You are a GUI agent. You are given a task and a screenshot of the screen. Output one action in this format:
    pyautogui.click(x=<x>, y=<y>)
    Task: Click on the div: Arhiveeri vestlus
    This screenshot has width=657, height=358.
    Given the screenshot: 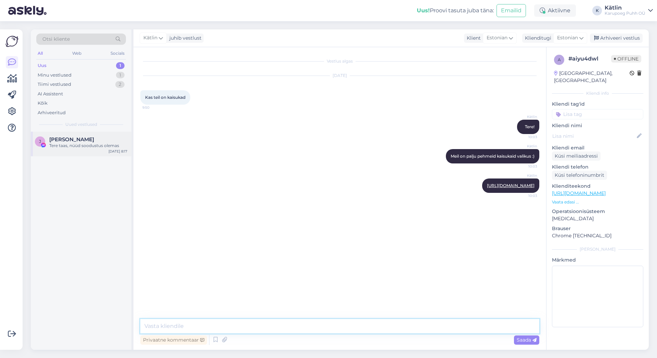 What is the action you would take?
    pyautogui.click(x=616, y=38)
    